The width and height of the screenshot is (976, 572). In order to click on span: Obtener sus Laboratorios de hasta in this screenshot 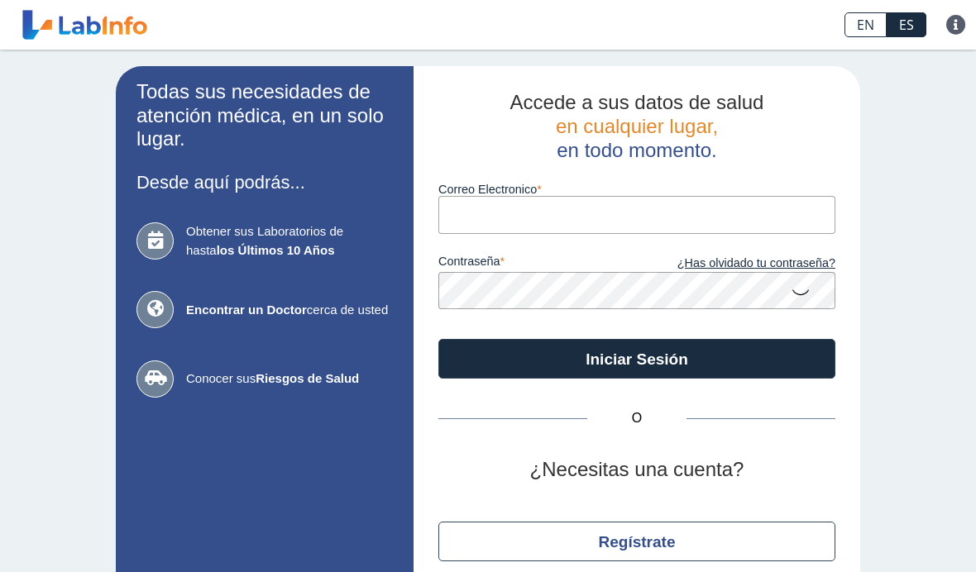, I will do `click(289, 241)`.